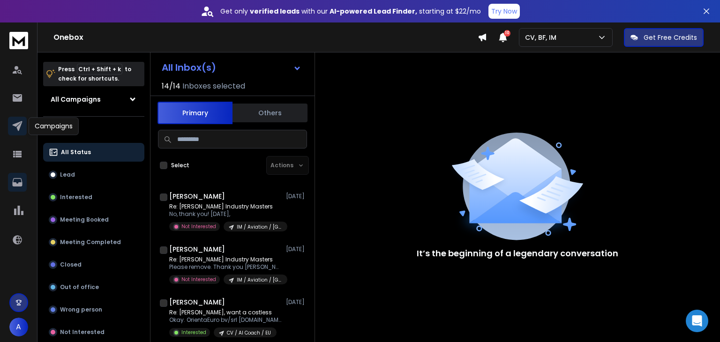  I want to click on p: Meeting Booked, so click(84, 220).